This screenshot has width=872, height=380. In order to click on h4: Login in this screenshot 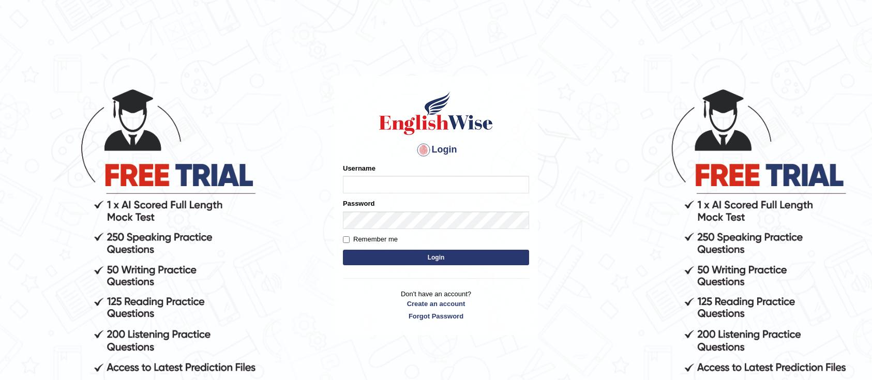, I will do `click(436, 150)`.